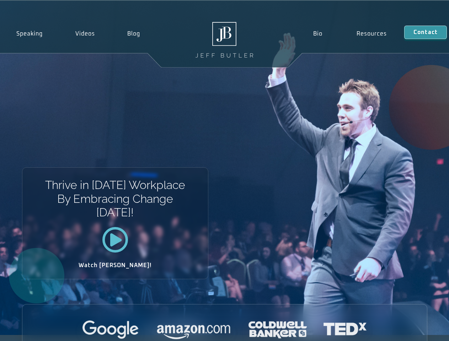  What do you see at coordinates (134, 34) in the screenshot?
I see `a: Blog` at bounding box center [134, 34].